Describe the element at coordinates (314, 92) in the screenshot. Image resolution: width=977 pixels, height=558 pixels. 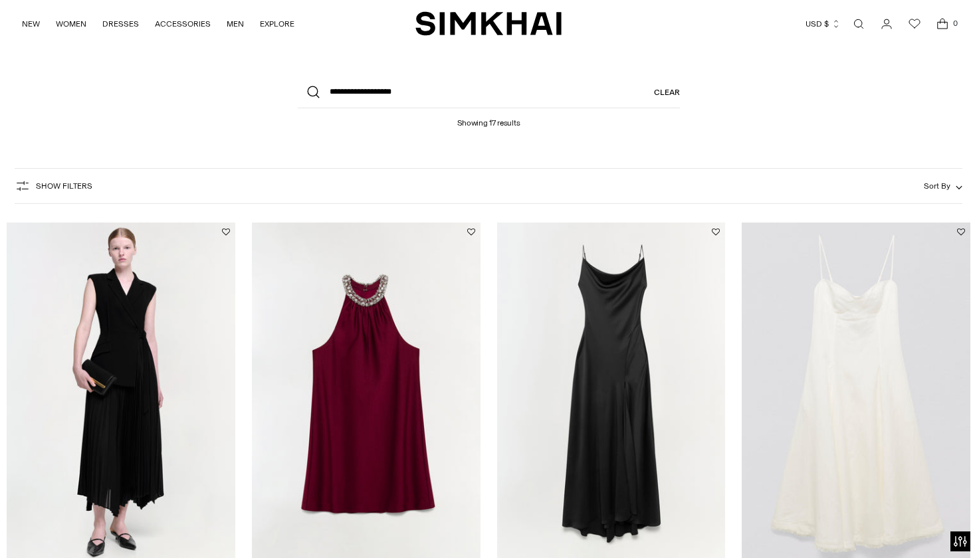
I see `button: Search` at that location.